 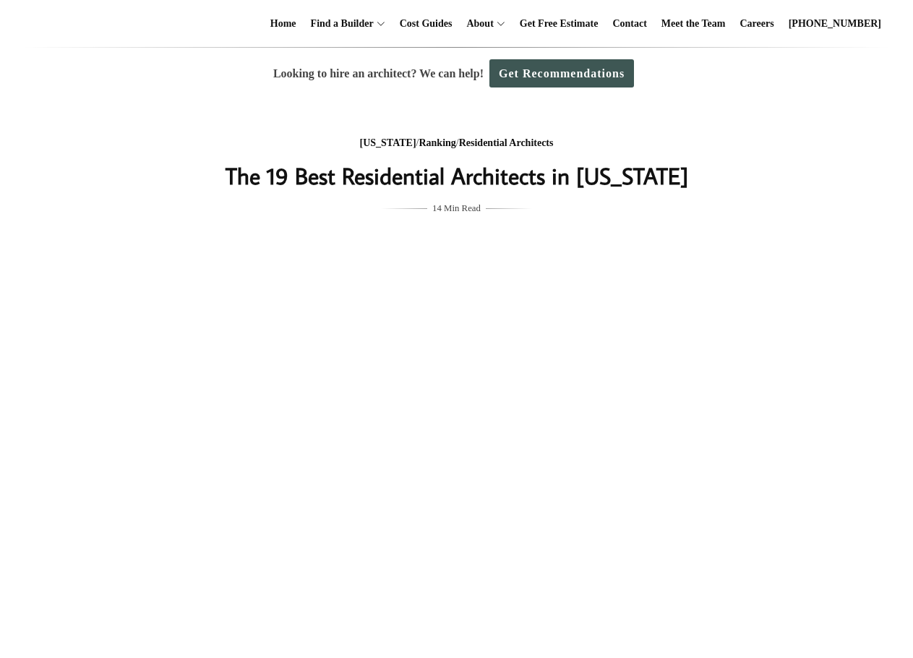 What do you see at coordinates (506, 142) in the screenshot?
I see `a: Residential Architects` at bounding box center [506, 142].